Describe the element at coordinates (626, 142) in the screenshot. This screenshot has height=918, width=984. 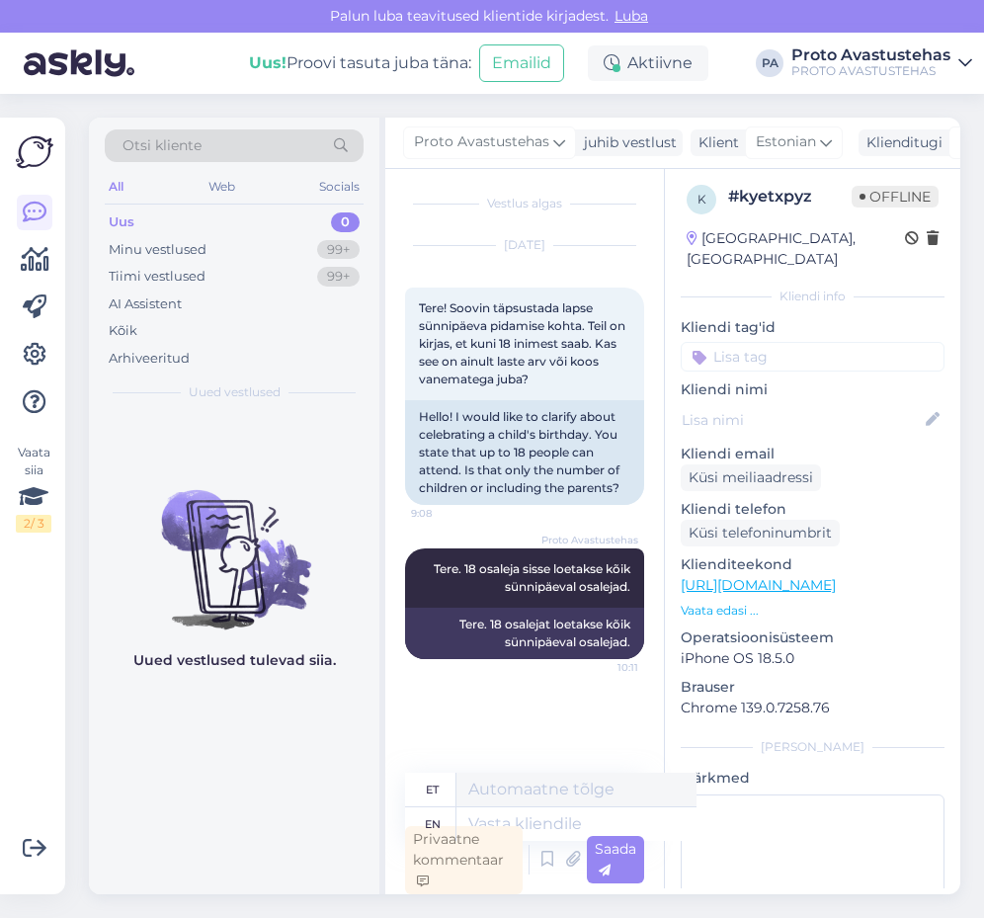
I see `div: juhib vestlust` at that location.